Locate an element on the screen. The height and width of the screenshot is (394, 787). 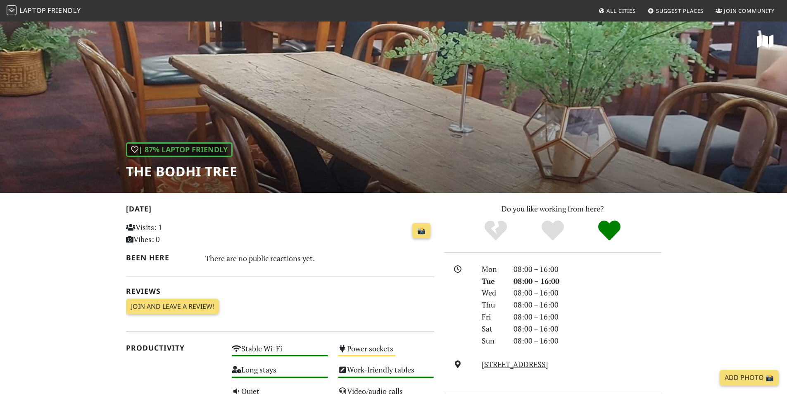
div: Yes is located at coordinates (553, 230).